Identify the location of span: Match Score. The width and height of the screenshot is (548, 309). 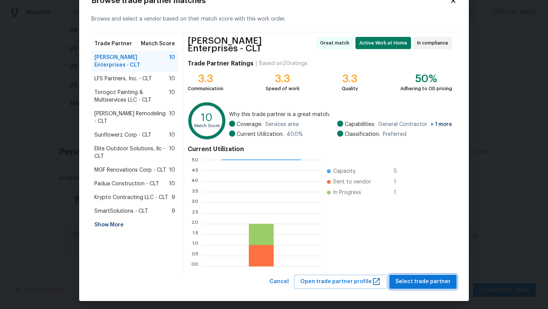
(158, 44).